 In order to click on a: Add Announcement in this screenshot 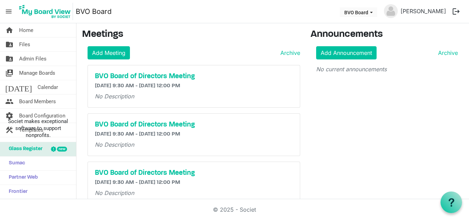, I will do `click(347, 53)`.